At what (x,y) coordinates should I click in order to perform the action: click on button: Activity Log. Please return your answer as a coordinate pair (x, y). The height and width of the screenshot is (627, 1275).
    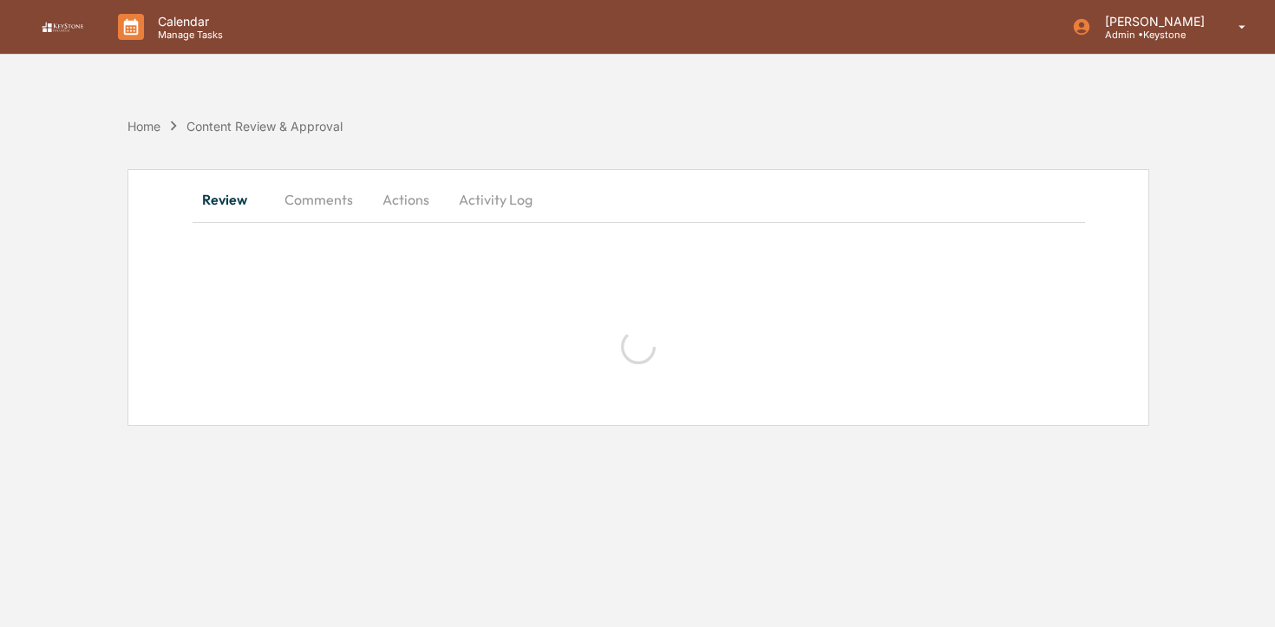
    Looking at the image, I should click on (495, 199).